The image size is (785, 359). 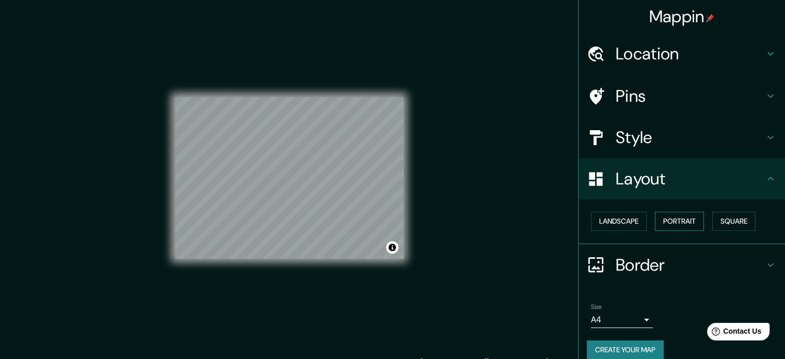 What do you see at coordinates (49, 12) in the screenshot?
I see `span: Contact Us` at bounding box center [49, 12].